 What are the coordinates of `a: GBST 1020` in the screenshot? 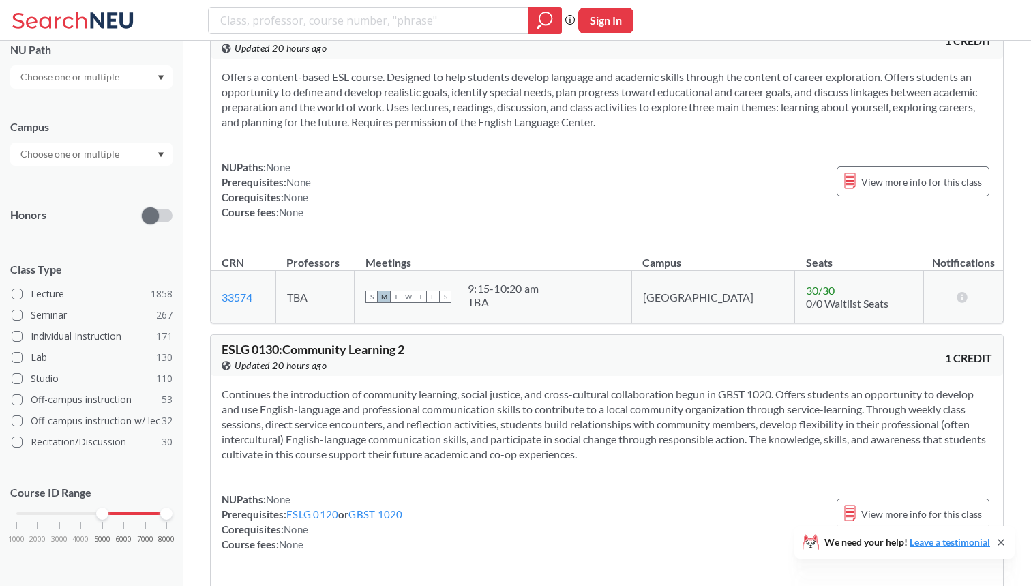 It's located at (375, 514).